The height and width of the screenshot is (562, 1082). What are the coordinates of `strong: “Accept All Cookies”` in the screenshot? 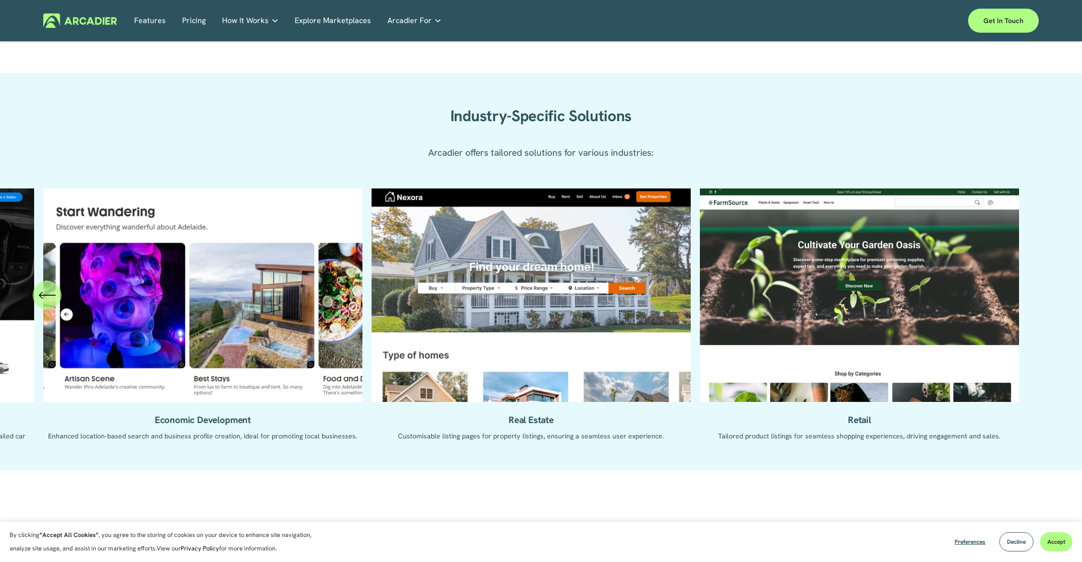 It's located at (69, 535).